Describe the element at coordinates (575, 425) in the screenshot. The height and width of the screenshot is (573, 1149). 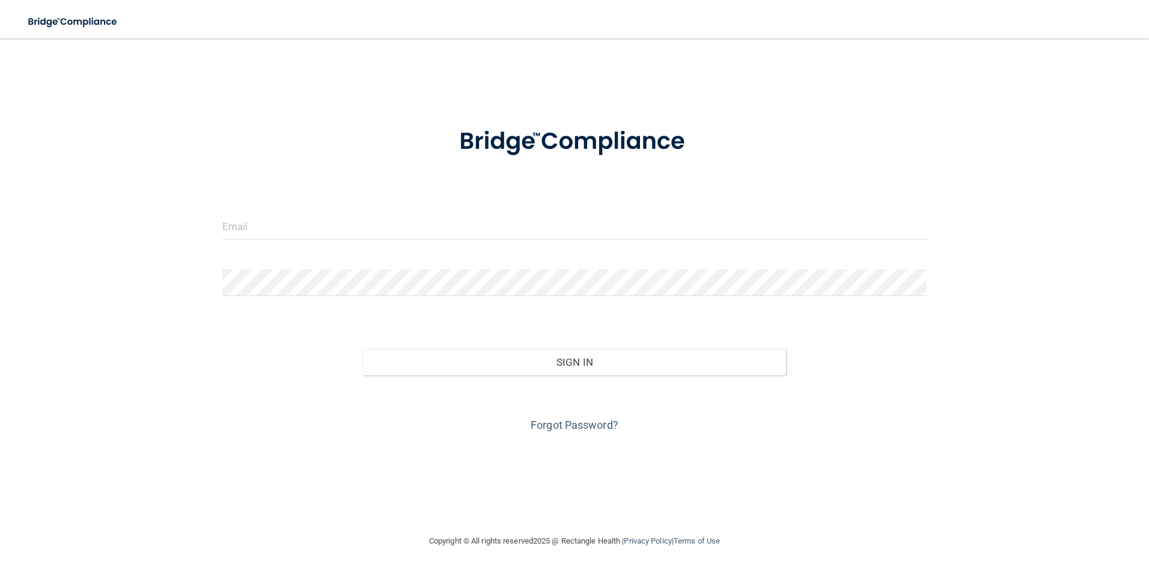
I see `a: Forgot Password?` at that location.